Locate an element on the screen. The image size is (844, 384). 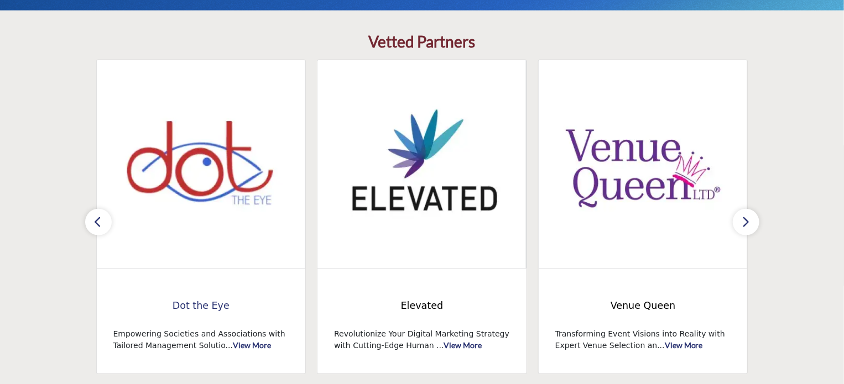
h2: Vetted Partners is located at coordinates (422, 42).